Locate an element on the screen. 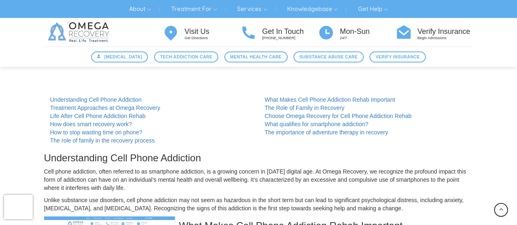  img: Omega Recovery is located at coordinates (80, 32).